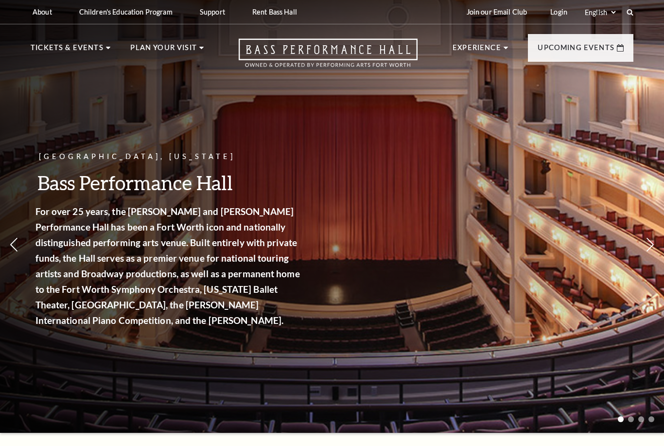 Image resolution: width=664 pixels, height=446 pixels. I want to click on p: Upcoming Events, so click(576, 51).